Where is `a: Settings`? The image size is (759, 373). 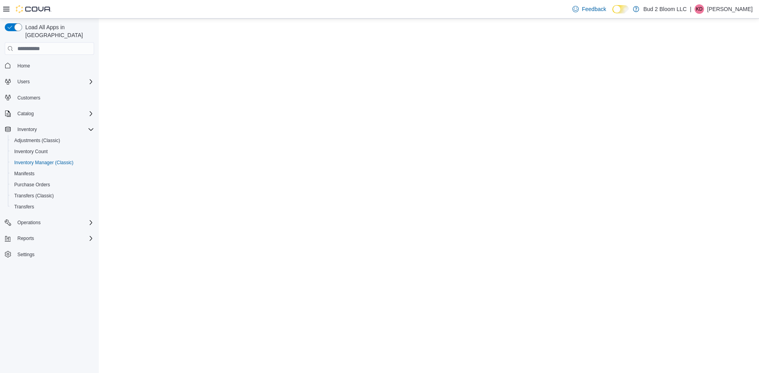
a: Settings is located at coordinates (26, 255).